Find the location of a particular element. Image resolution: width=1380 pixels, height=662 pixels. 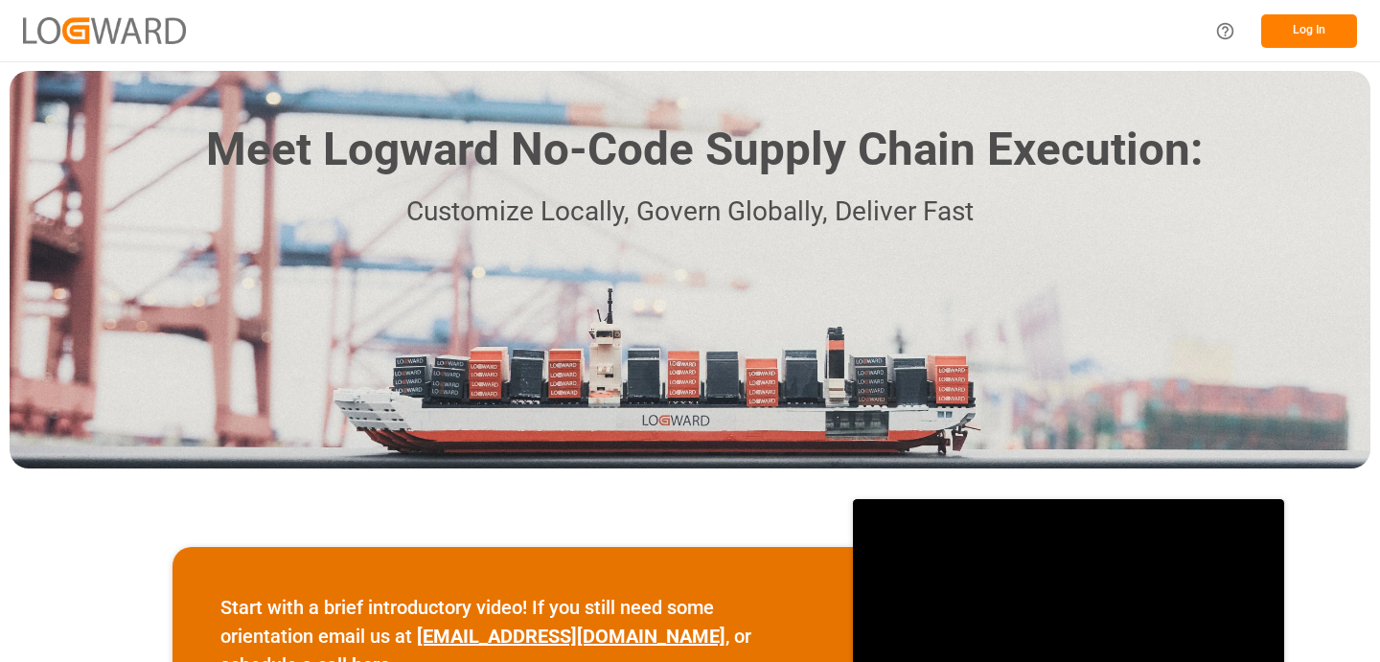

button: Log In is located at coordinates (1309, 31).